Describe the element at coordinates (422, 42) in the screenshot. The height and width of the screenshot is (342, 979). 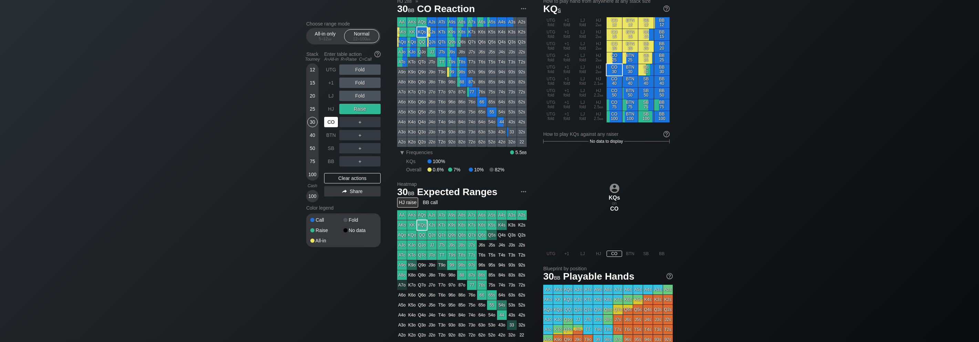
I see `div: QQ` at that location.